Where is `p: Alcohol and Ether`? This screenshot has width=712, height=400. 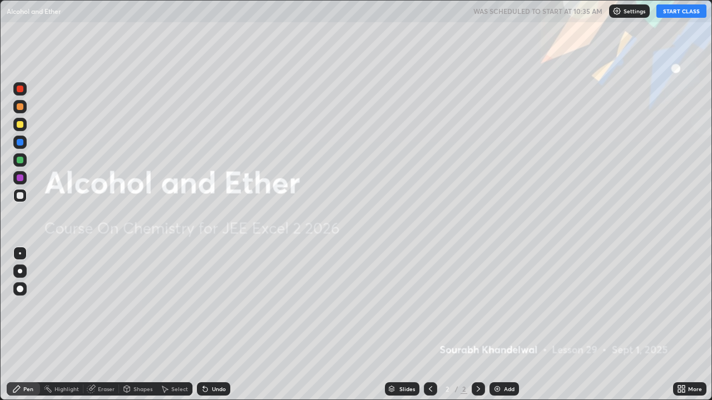
p: Alcohol and Ether is located at coordinates (33, 11).